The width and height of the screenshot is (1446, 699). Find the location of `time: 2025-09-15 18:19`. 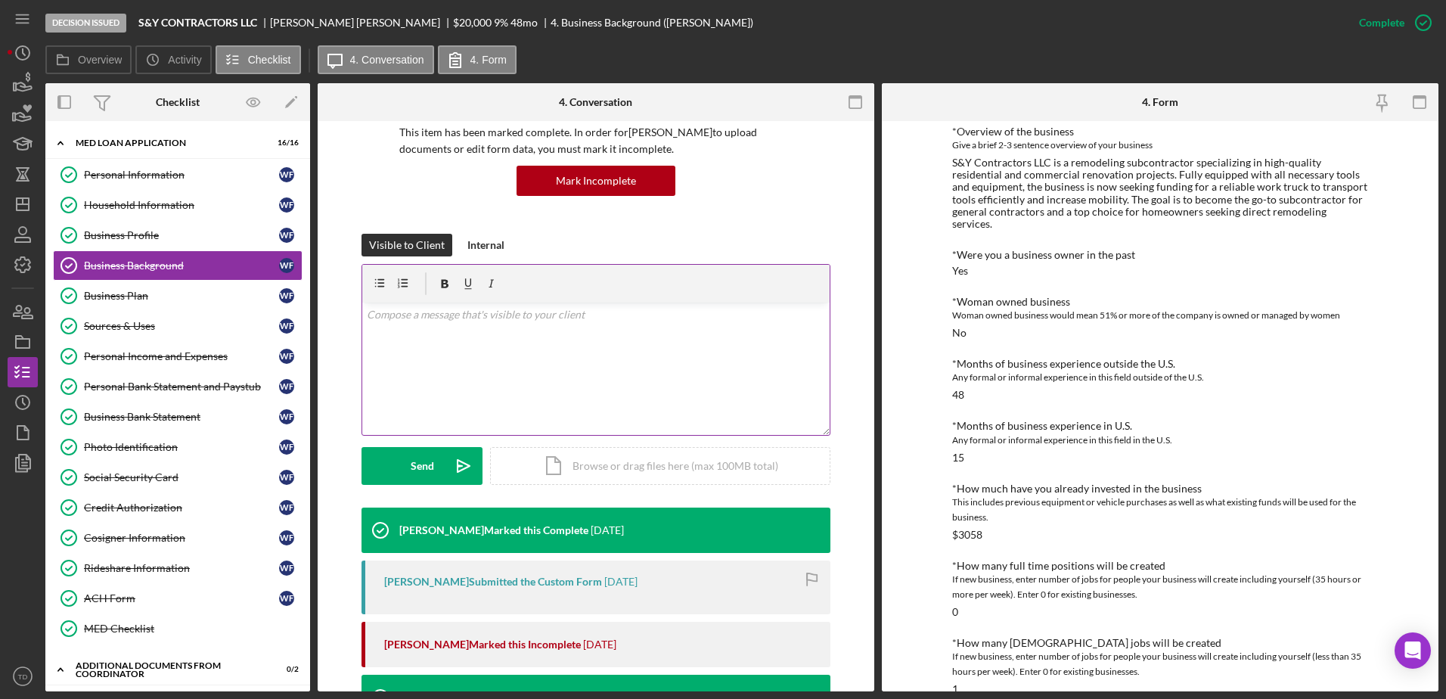

time: 2025-09-15 18:19 is located at coordinates (607, 530).